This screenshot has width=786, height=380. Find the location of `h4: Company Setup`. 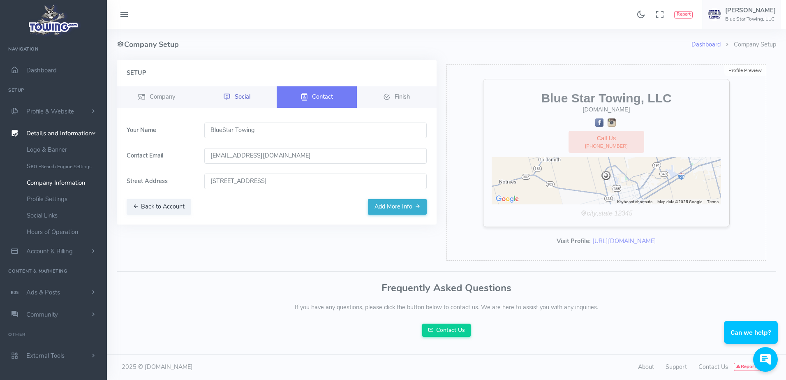

h4: Company Setup is located at coordinates (404, 44).